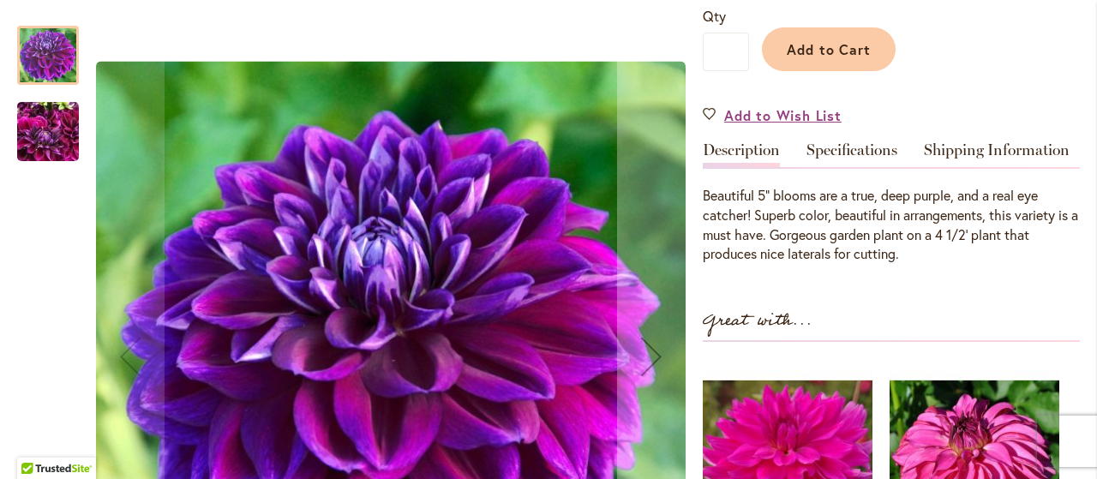 The height and width of the screenshot is (479, 1097). Describe the element at coordinates (852, 154) in the screenshot. I see `a: Specifications` at that location.